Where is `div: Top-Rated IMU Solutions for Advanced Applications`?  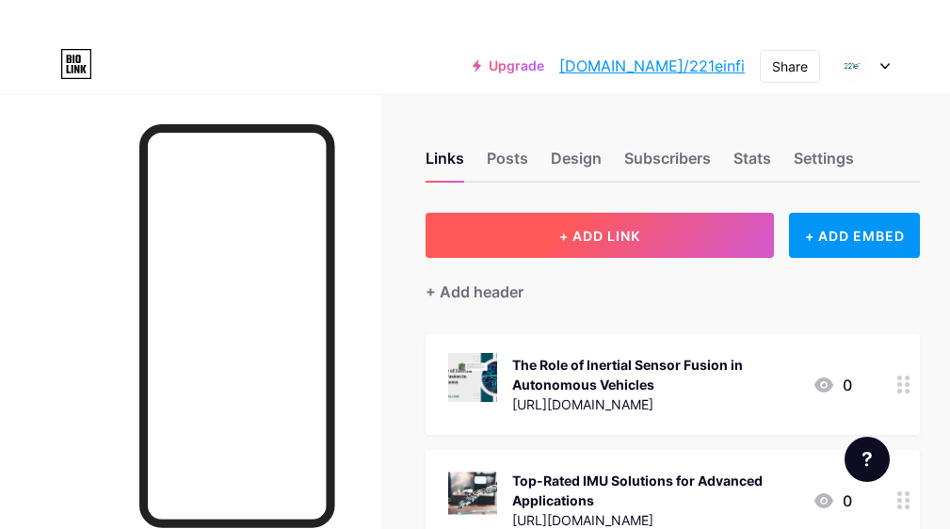 div: Top-Rated IMU Solutions for Advanced Applications is located at coordinates (655, 491).